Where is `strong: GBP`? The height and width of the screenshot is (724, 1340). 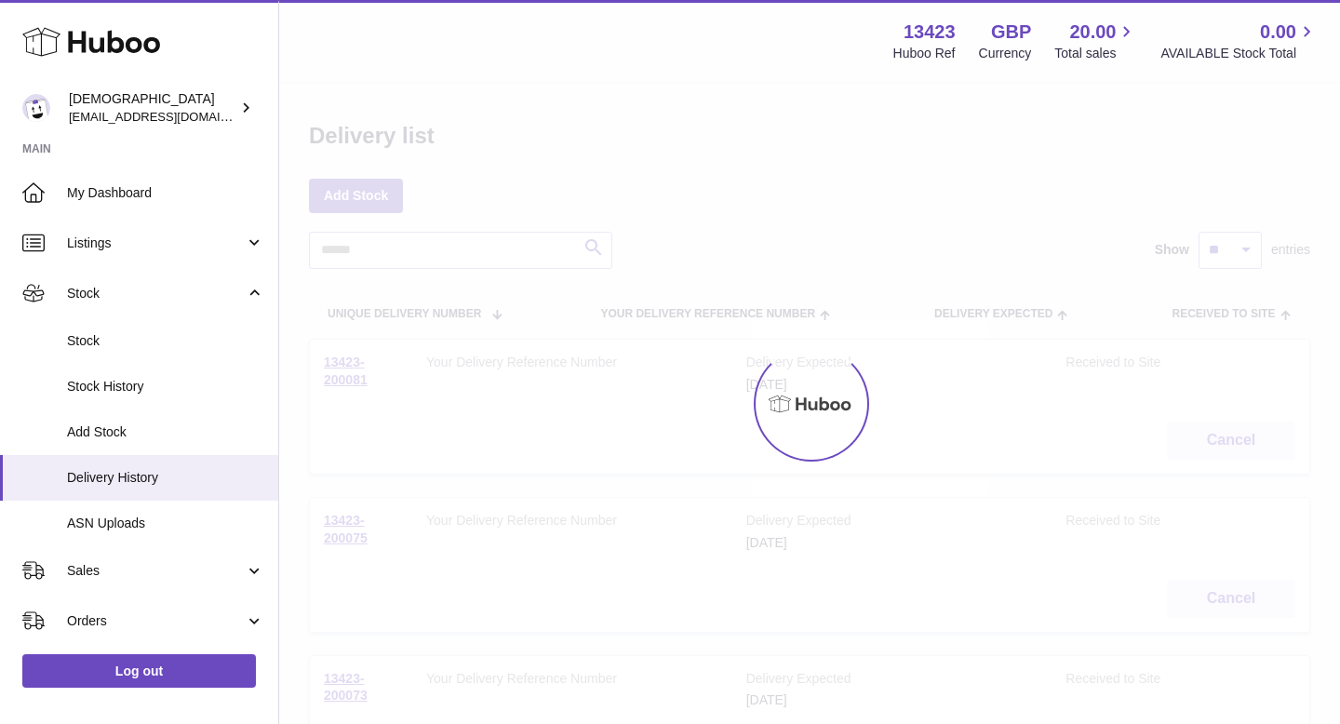 strong: GBP is located at coordinates (1011, 32).